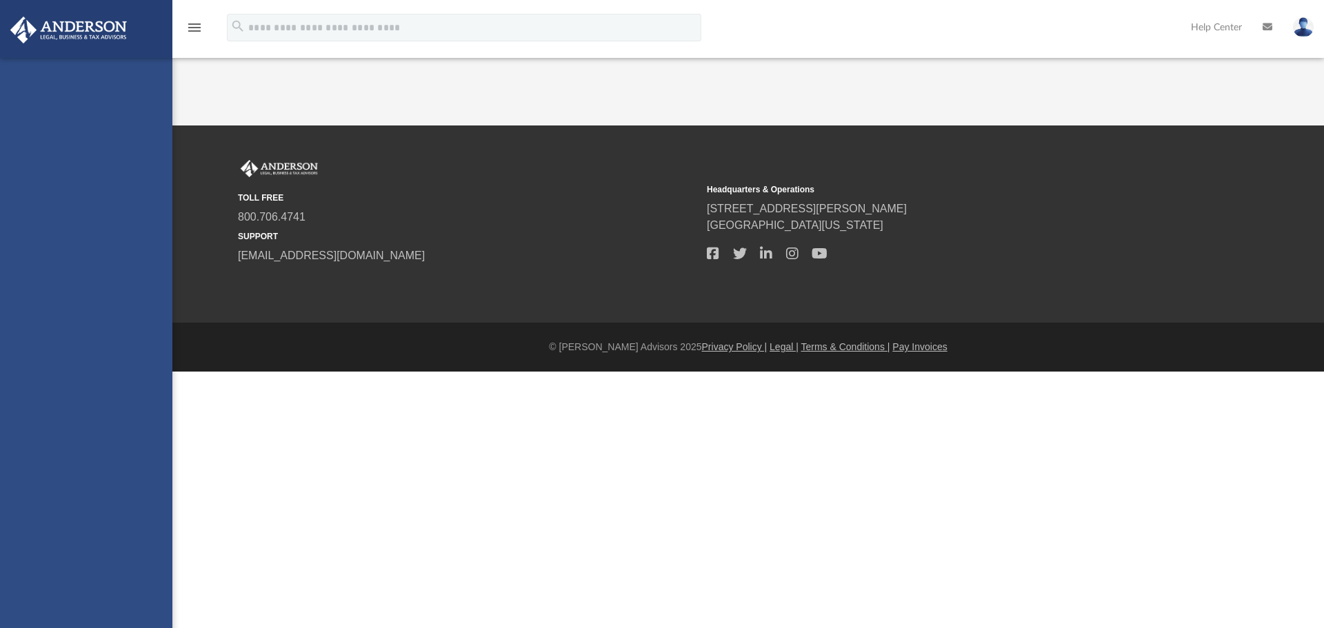 The width and height of the screenshot is (1324, 628). I want to click on a: Terms & Conditions |, so click(846, 347).